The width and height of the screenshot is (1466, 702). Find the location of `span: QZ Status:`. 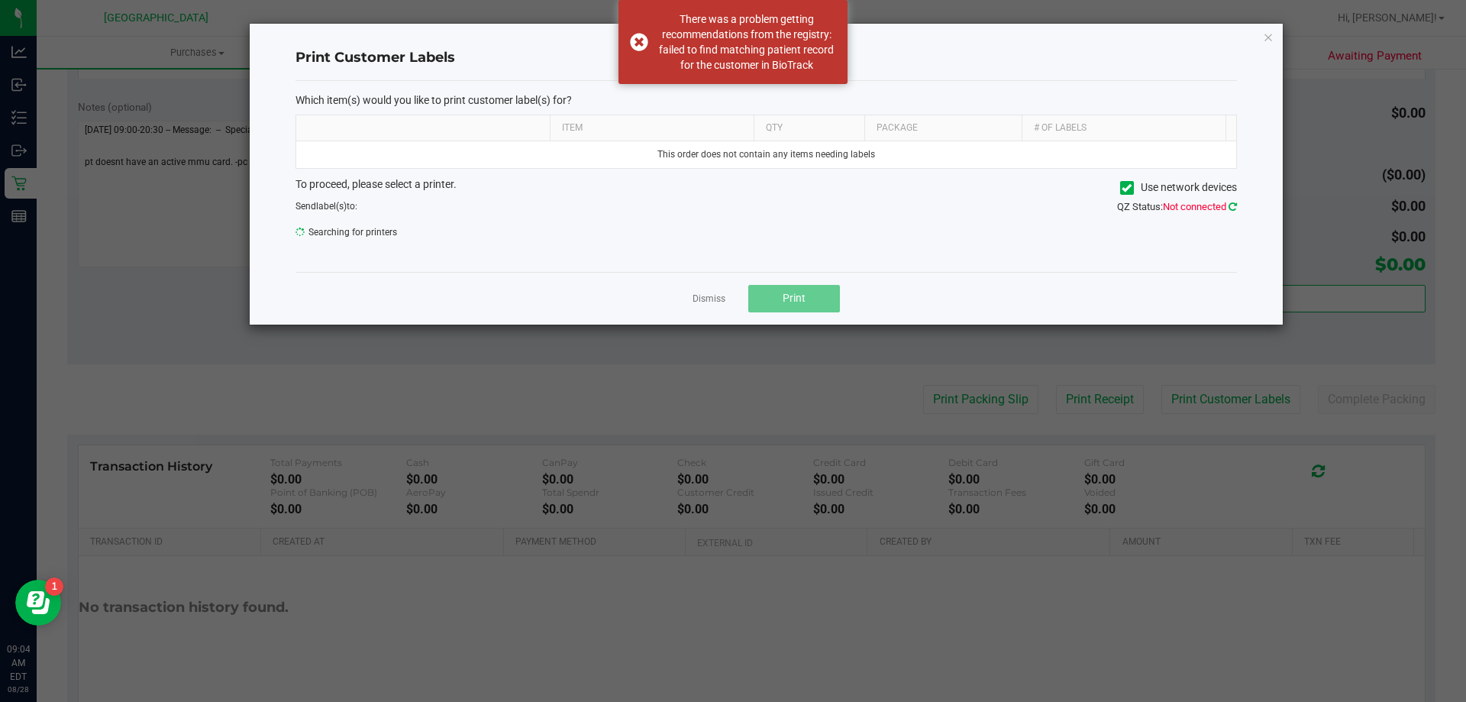

span: QZ Status: is located at coordinates (1177, 206).